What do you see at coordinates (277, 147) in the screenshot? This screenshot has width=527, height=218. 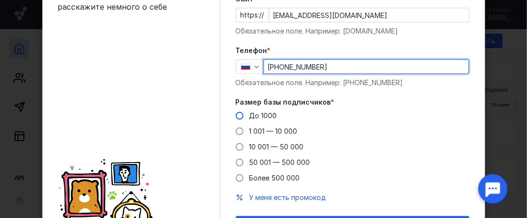 I see `span: 10 001 — 50 000` at bounding box center [277, 147].